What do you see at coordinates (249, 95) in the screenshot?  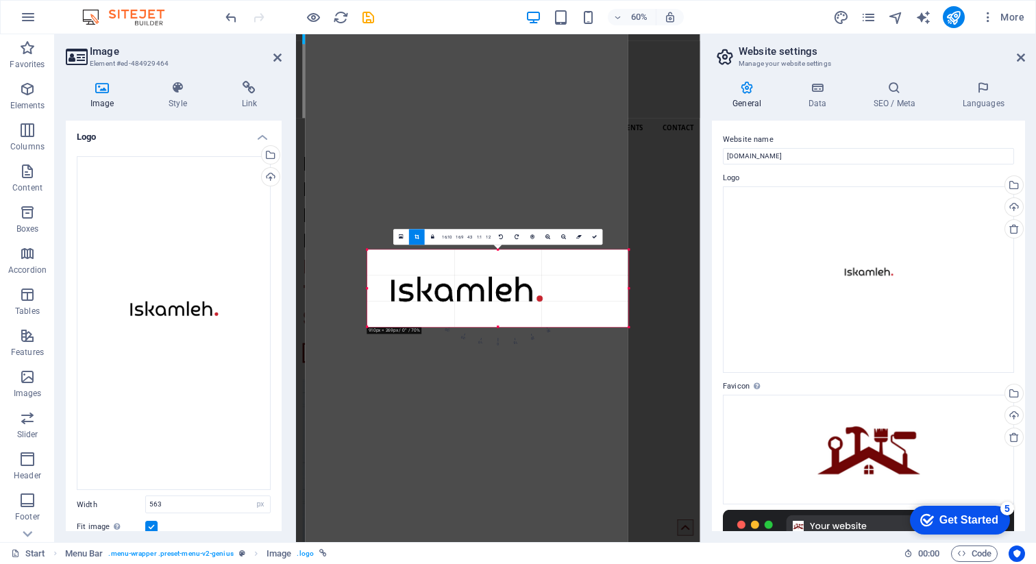 I see `h4: Link` at bounding box center [249, 95].